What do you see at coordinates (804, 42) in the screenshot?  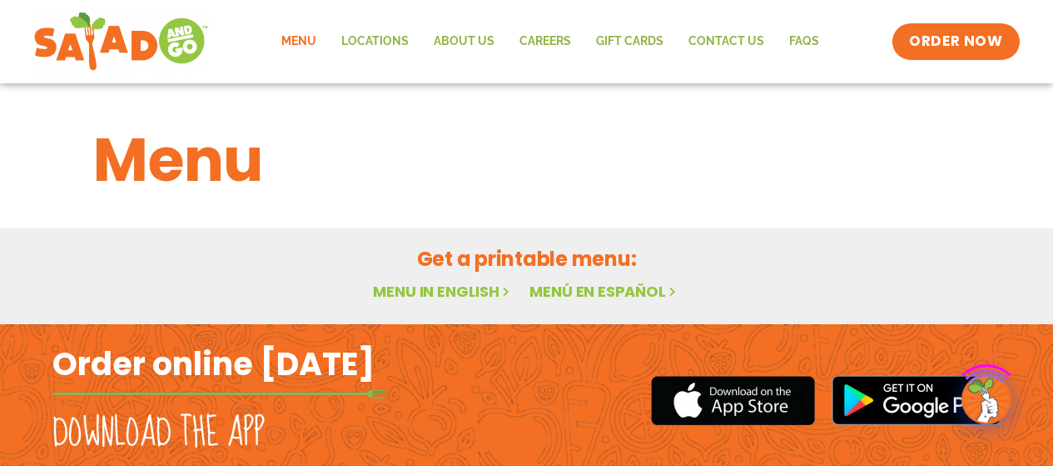 I see `a: FAQs` at bounding box center [804, 42].